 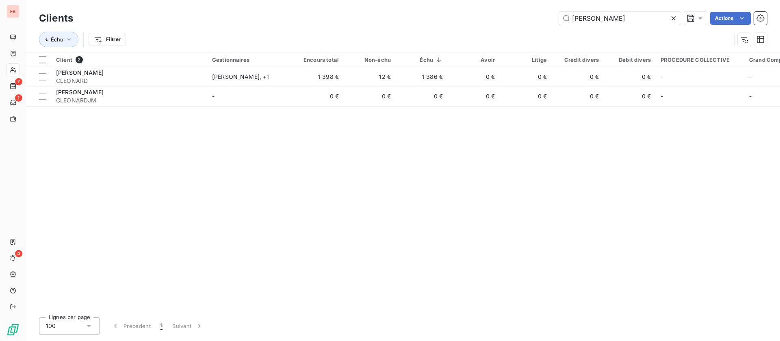 I want to click on img: Logo LeanPay, so click(x=13, y=330).